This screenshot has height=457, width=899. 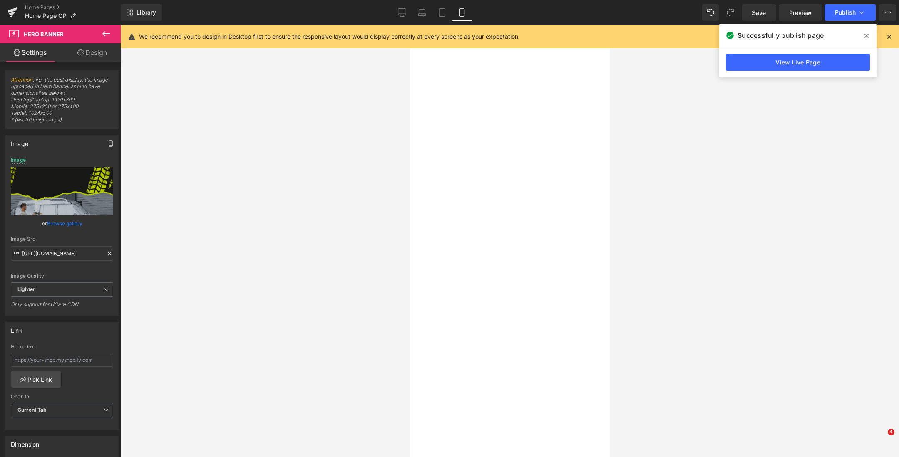 I want to click on span: 4, so click(x=891, y=432).